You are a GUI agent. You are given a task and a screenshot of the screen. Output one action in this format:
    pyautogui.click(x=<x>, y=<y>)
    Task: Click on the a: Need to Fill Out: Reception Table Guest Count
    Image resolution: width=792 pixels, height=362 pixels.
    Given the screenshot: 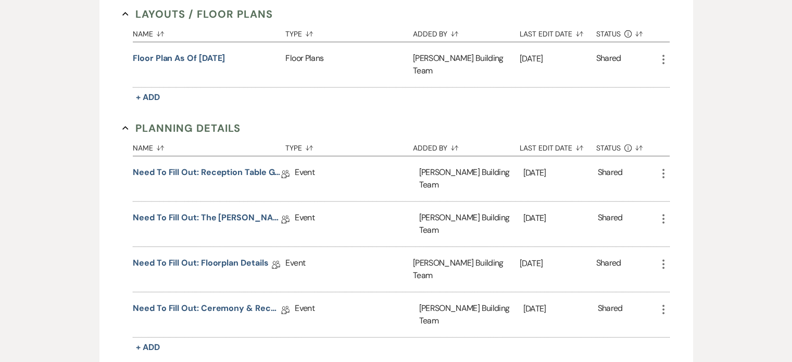 What is the action you would take?
    pyautogui.click(x=207, y=174)
    